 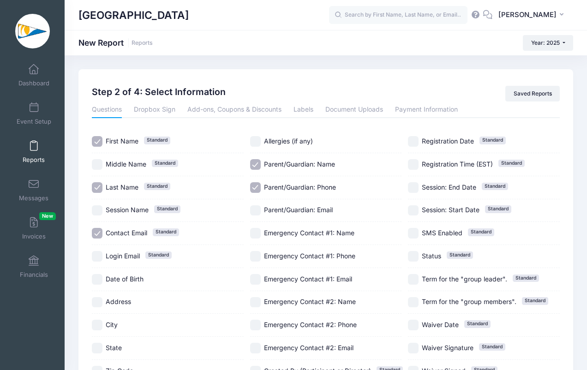 I want to click on span: Registration Time (EST), so click(x=457, y=164).